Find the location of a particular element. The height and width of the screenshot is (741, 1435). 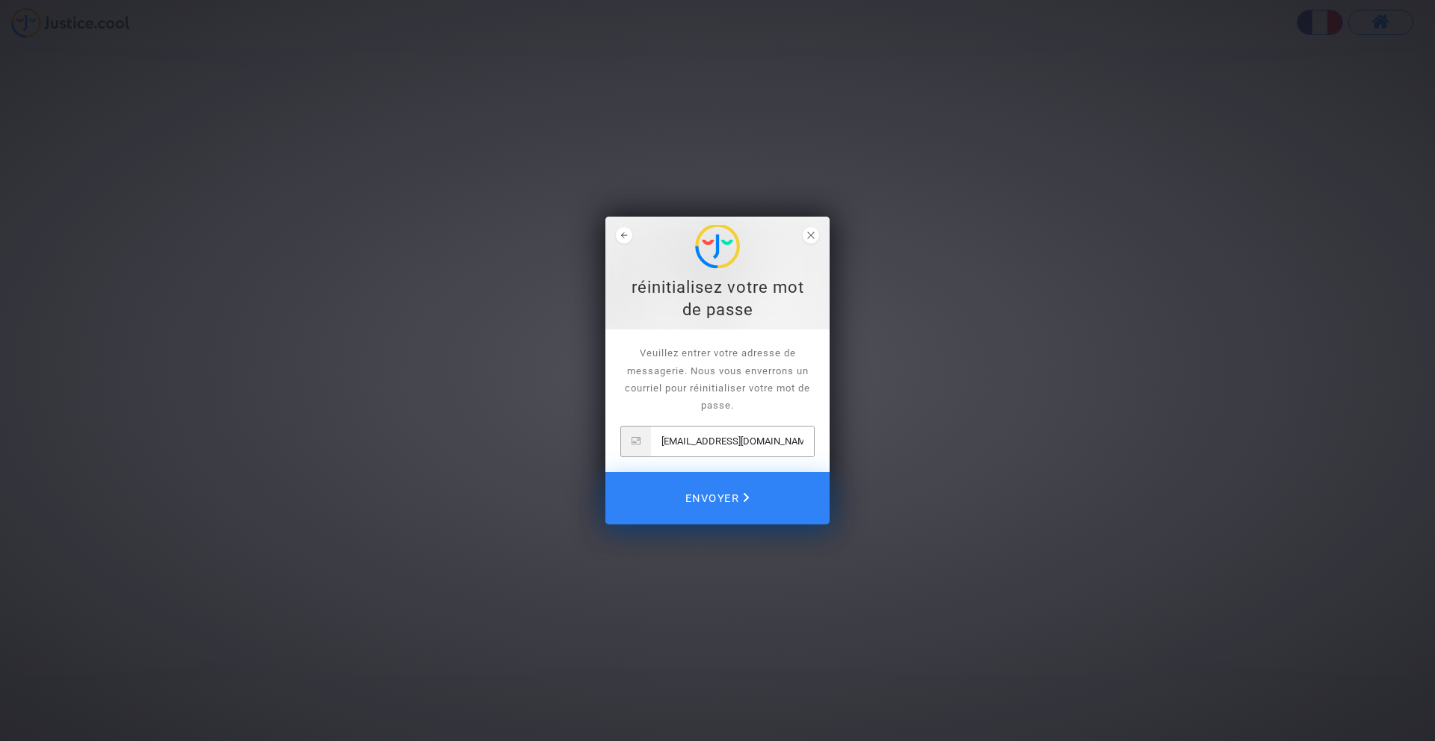

span: close is located at coordinates (811, 235).